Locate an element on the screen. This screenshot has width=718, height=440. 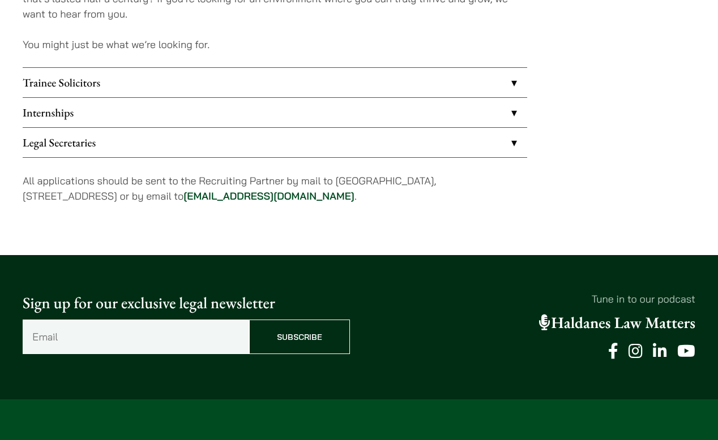
a: Legal Secretaries is located at coordinates (275, 143).